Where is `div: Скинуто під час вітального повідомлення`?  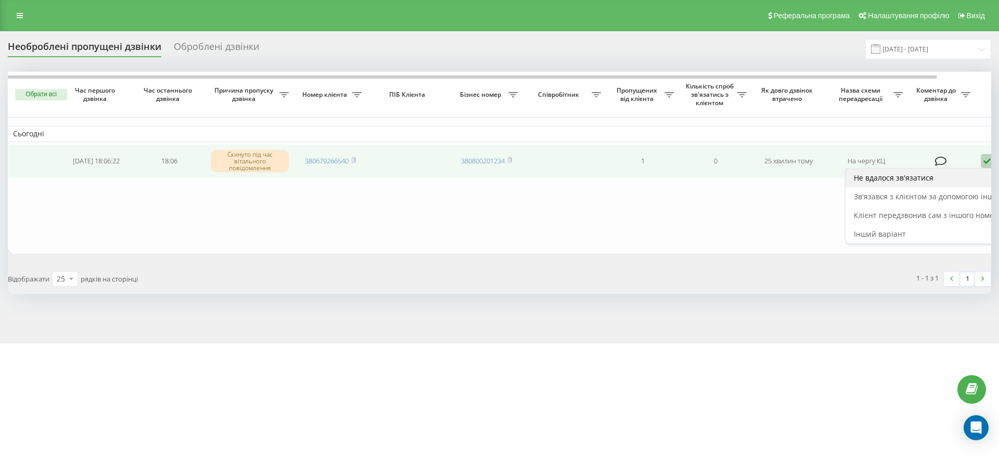 div: Скинуто під час вітального повідомлення is located at coordinates (250, 161).